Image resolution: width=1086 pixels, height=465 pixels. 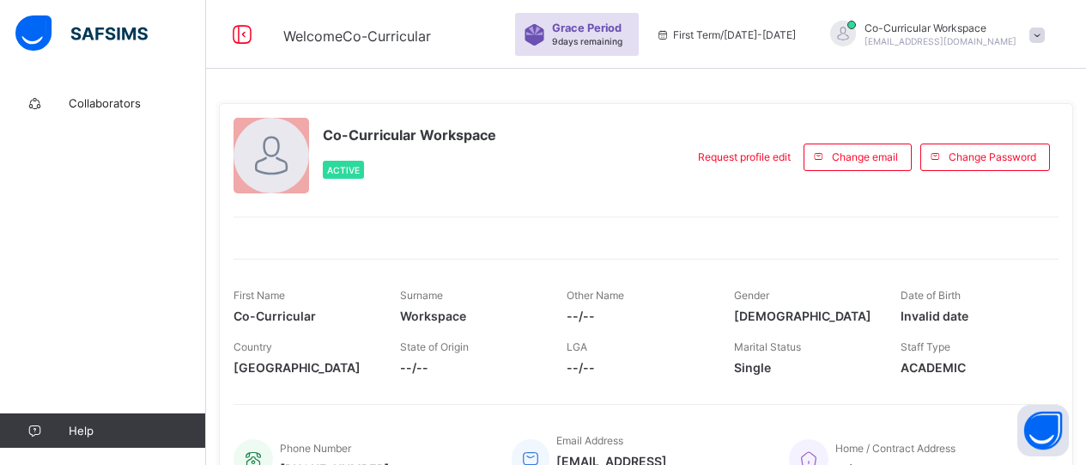 I want to click on span: ACADEMIC, so click(x=971, y=367).